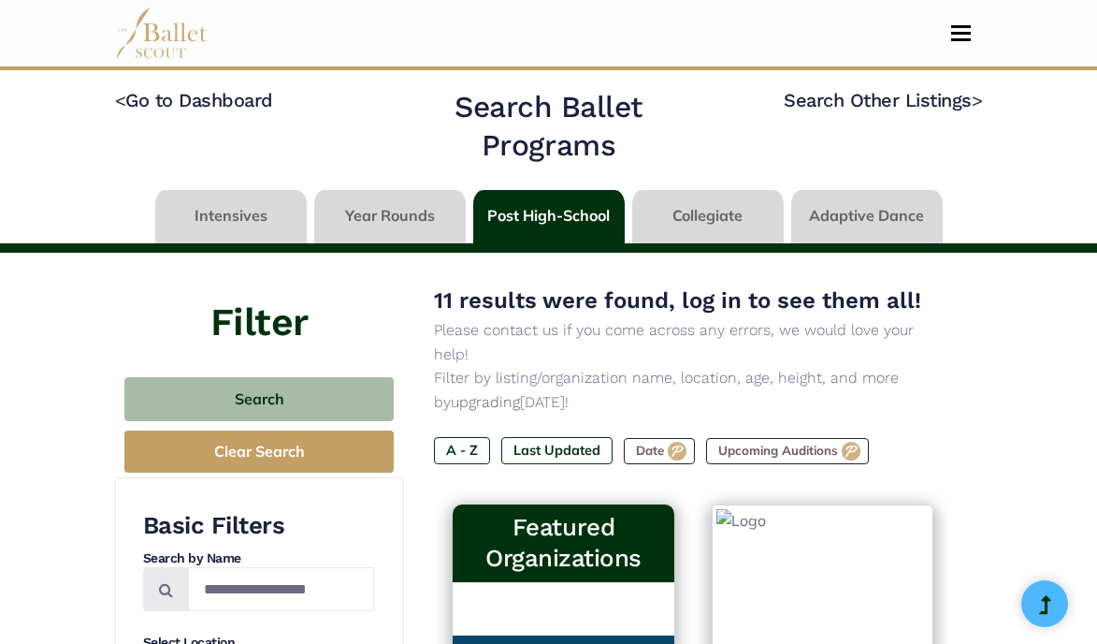  Describe the element at coordinates (549, 216) in the screenshot. I see `li: Post High-School` at that location.